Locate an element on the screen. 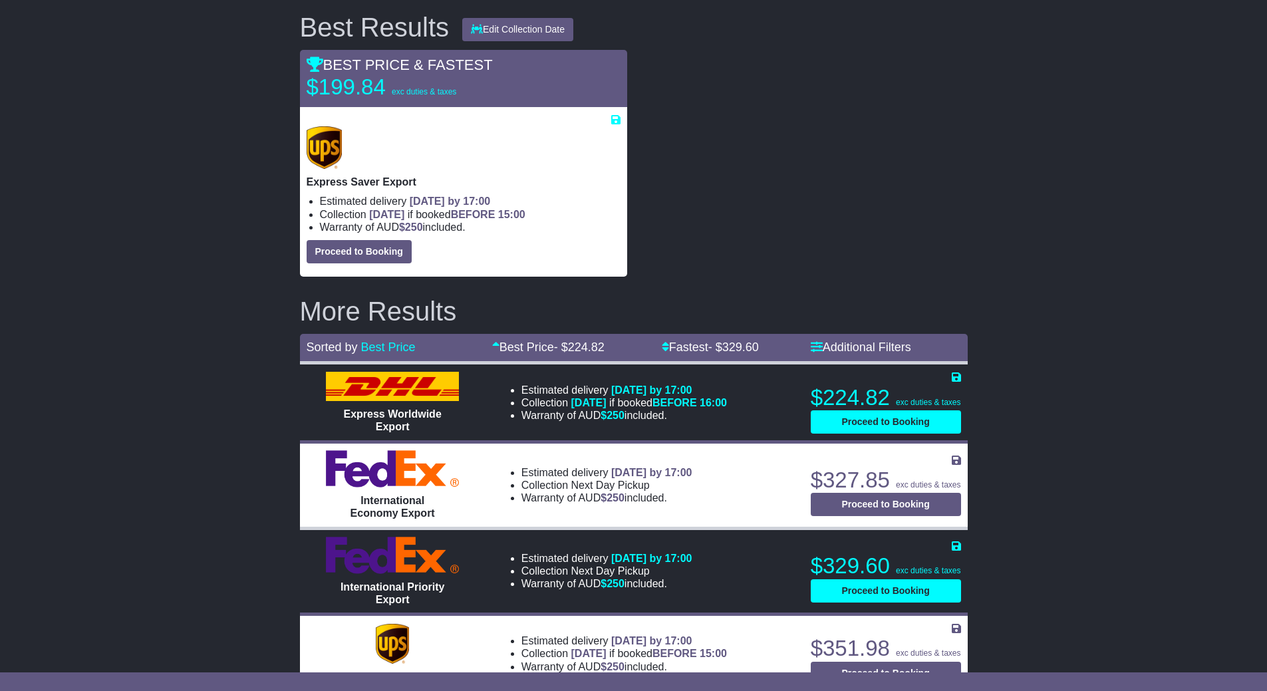 This screenshot has height=691, width=1267. a: Best Price is located at coordinates (389, 347).